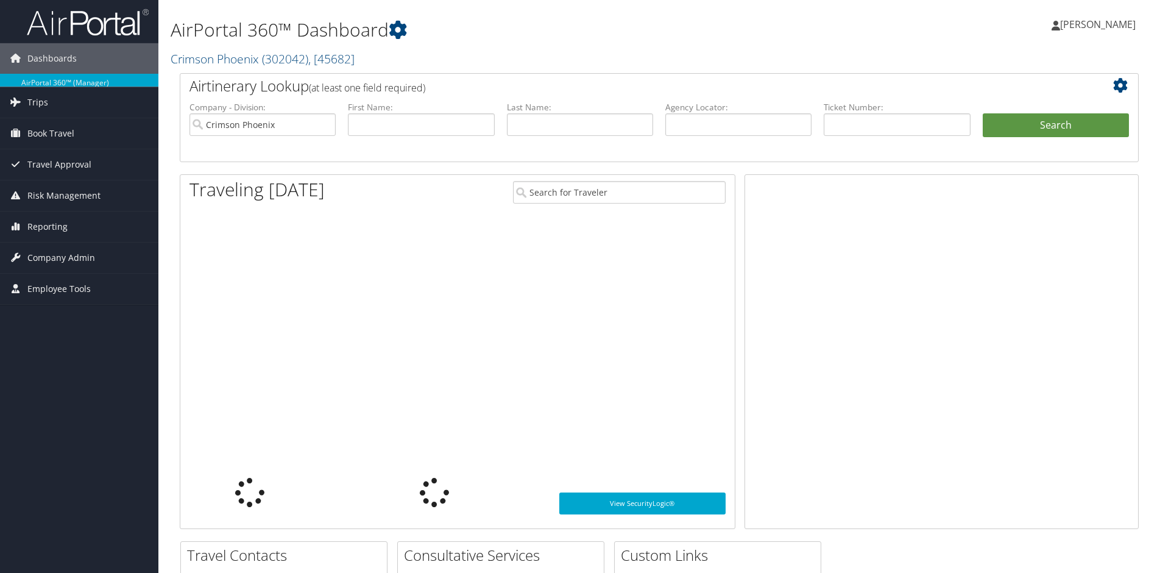 The width and height of the screenshot is (1160, 573). I want to click on h2: Airtinerary Lookup, so click(619, 86).